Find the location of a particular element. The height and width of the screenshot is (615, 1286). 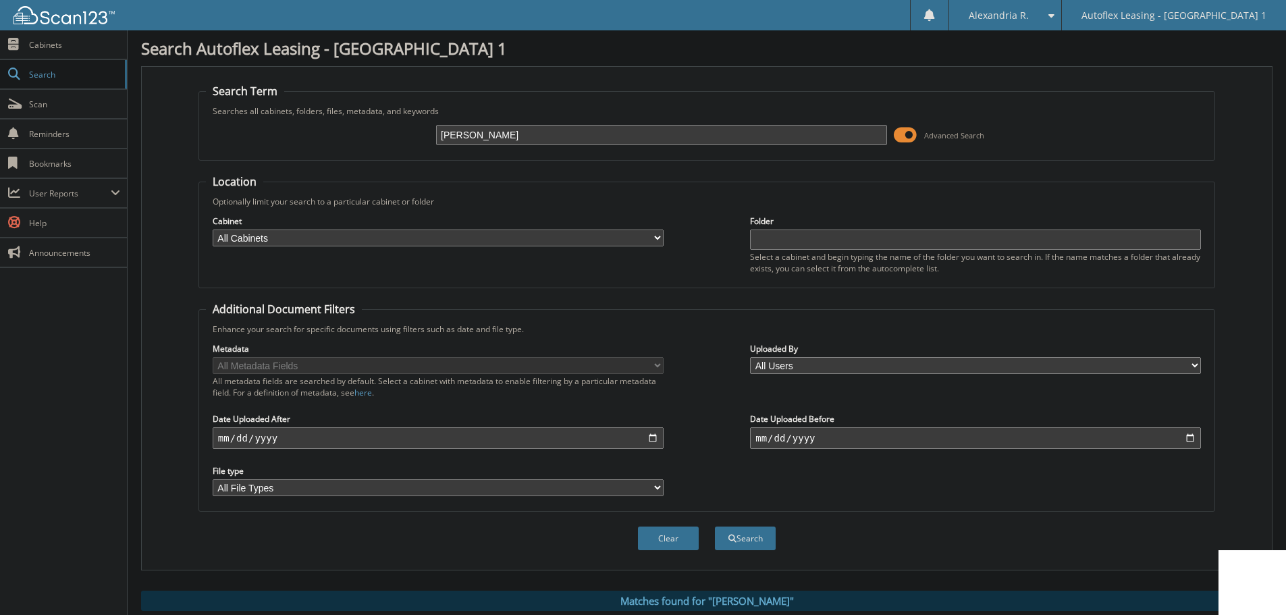

button: Clear is located at coordinates (669, 538).